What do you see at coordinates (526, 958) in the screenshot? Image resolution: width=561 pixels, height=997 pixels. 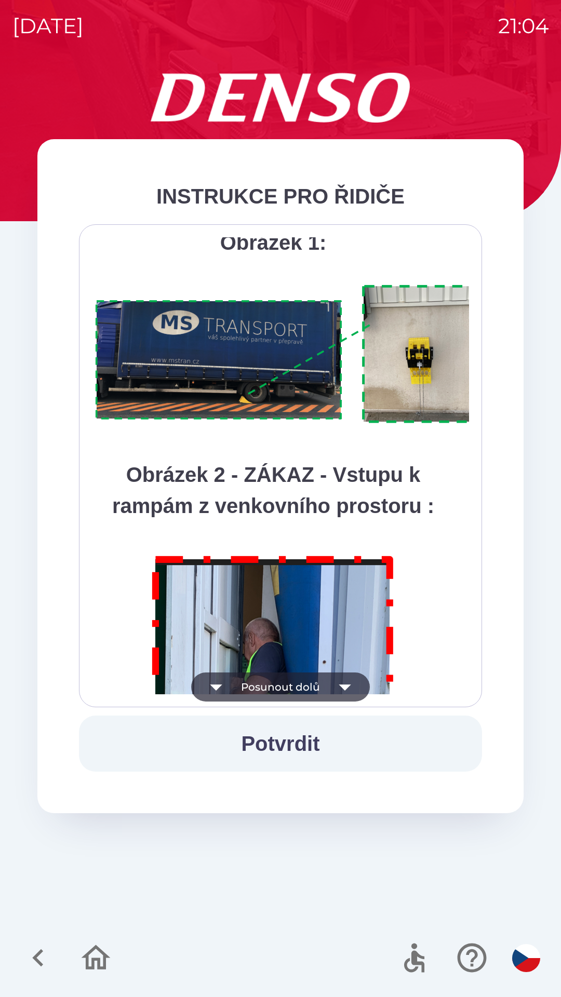 I see `img: cs flag` at bounding box center [526, 958].